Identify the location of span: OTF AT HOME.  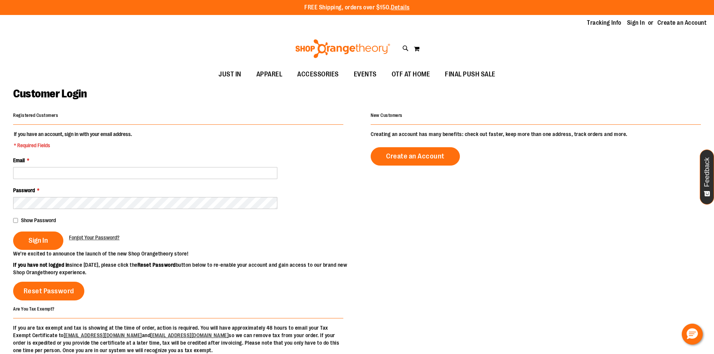
(411, 74).